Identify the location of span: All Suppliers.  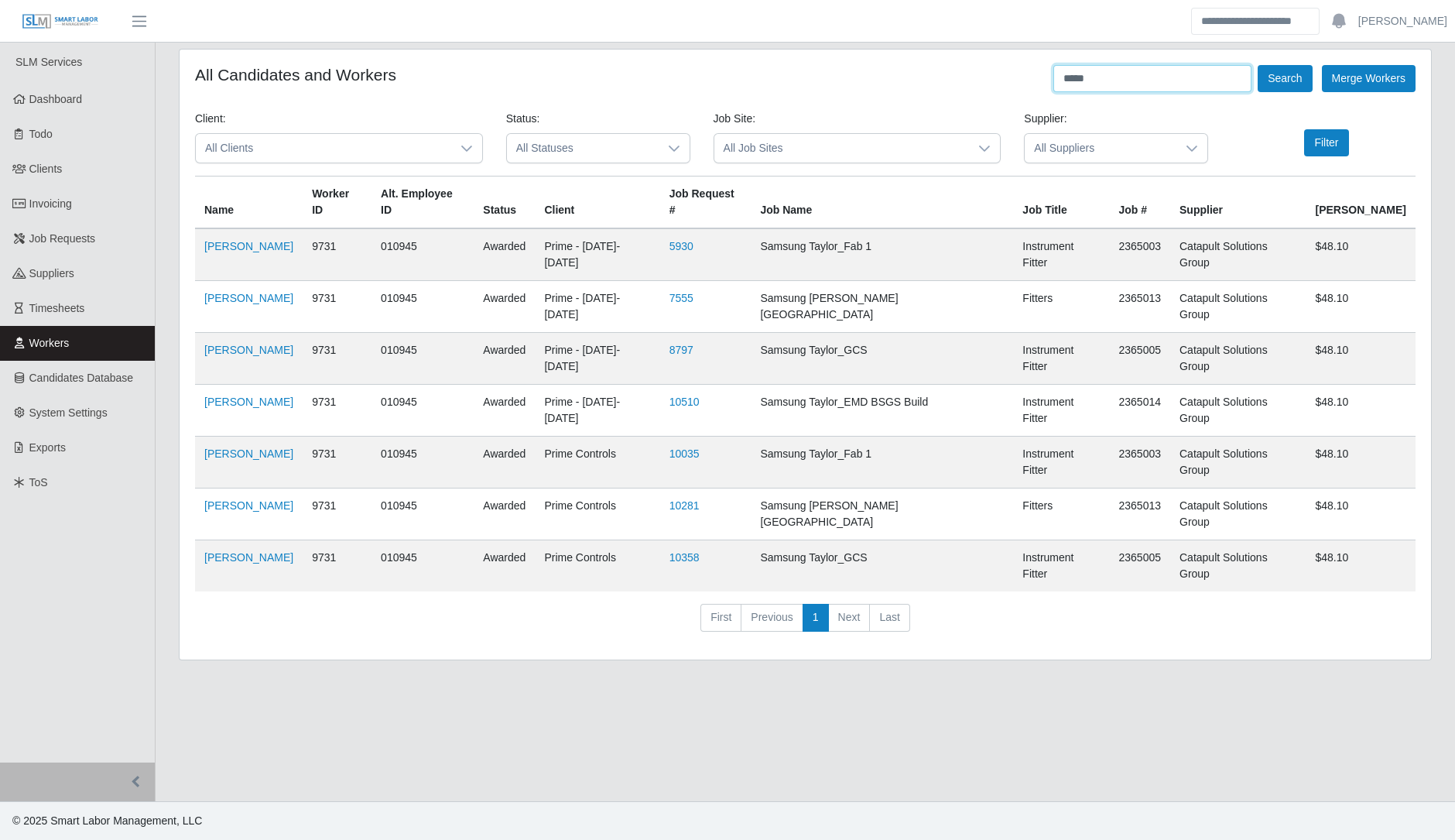
(1100, 148).